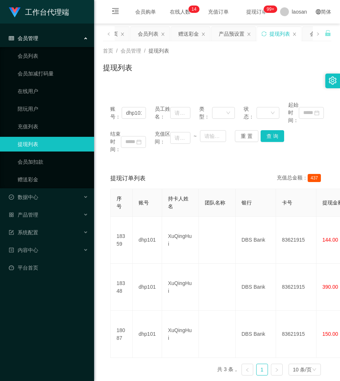 The image size is (340, 381). Describe the element at coordinates (232, 34) in the screenshot. I see `div: 产品预设置` at that location.